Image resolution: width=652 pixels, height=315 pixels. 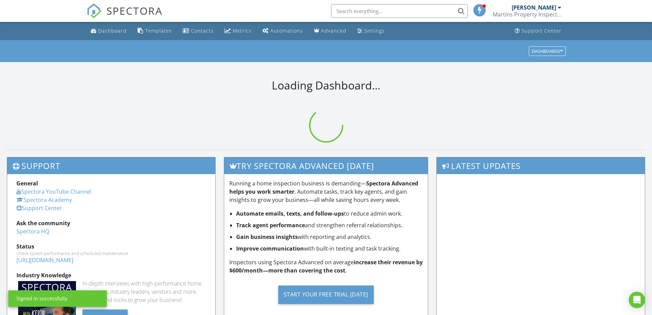 What do you see at coordinates (287, 30) in the screenshot?
I see `div: Automations` at bounding box center [287, 30].